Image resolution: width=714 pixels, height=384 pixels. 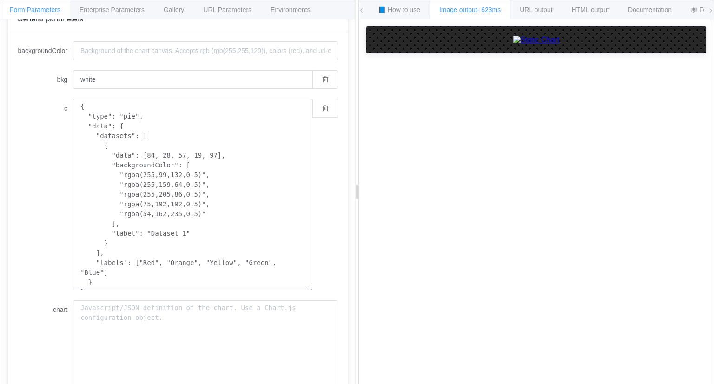 What do you see at coordinates (489, 10) in the screenshot?
I see `span: - 623ms` at bounding box center [489, 10].